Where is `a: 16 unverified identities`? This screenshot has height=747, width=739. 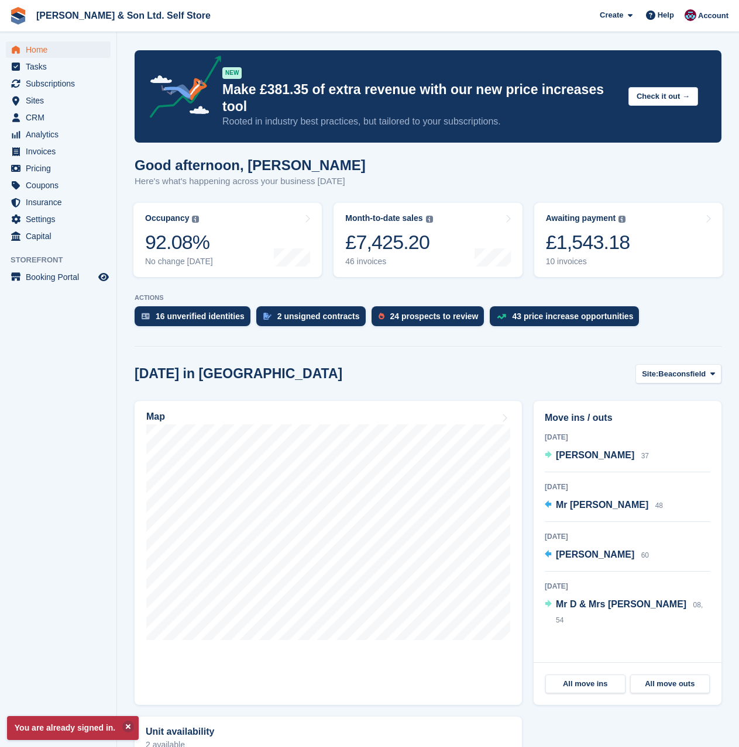 a: 16 unverified identities is located at coordinates (195, 319).